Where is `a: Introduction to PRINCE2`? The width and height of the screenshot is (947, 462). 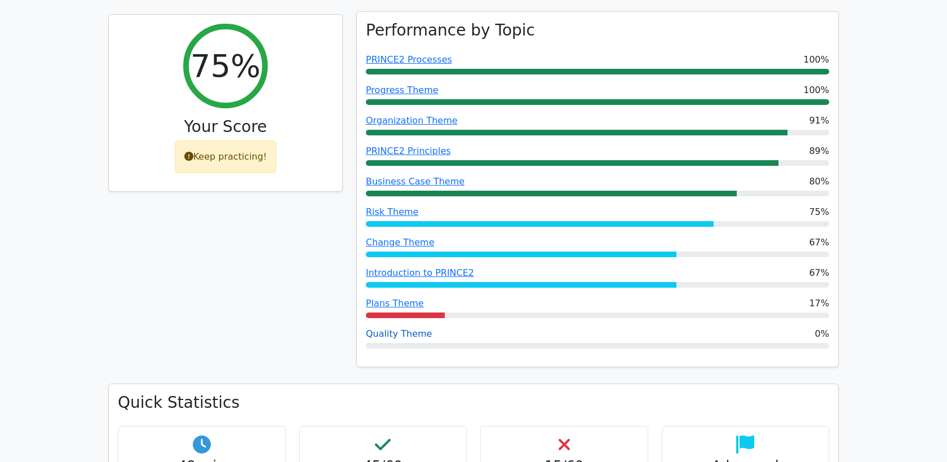
a: Introduction to PRINCE2 is located at coordinates (420, 272).